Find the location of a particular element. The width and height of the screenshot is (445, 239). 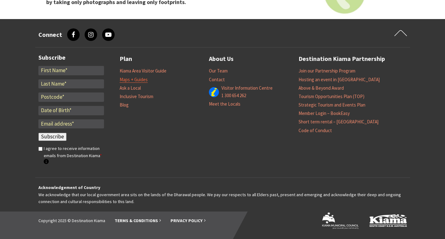

a: Member Login – BookEasy is located at coordinates (324, 113).